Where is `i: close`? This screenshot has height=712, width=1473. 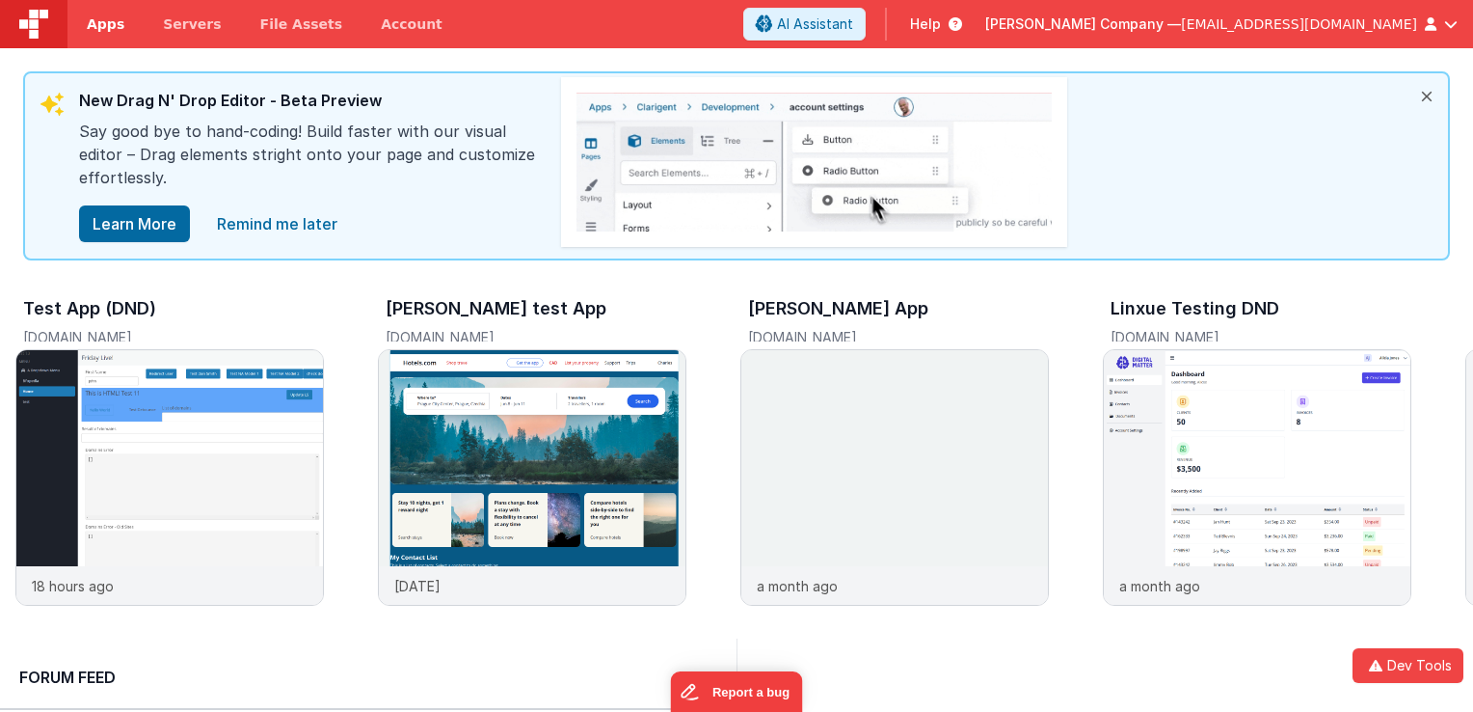 i: close is located at coordinates (1427, 96).